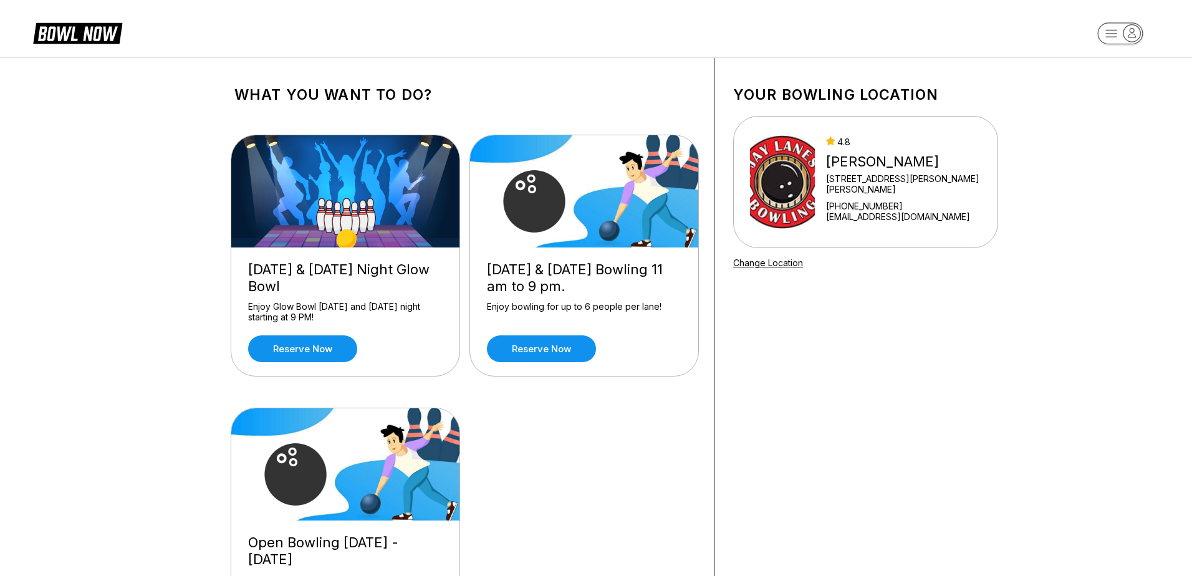  What do you see at coordinates (768, 262) in the screenshot?
I see `a: Change Location` at bounding box center [768, 262].